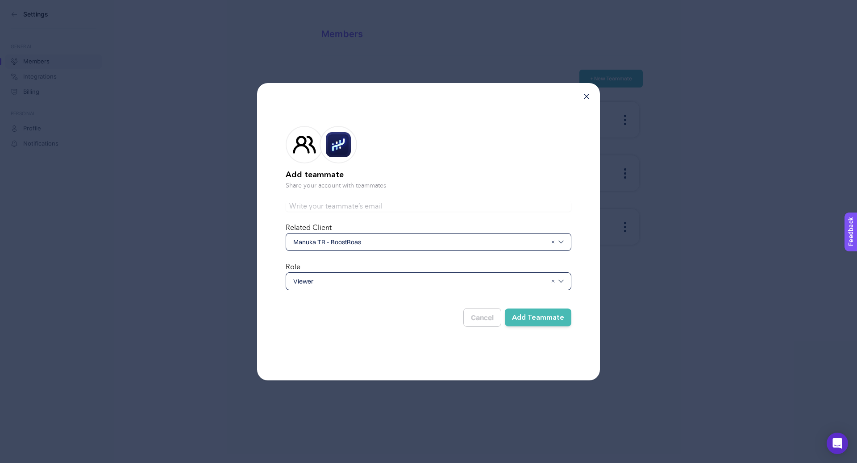  What do you see at coordinates (429, 186) in the screenshot?
I see `p: Share your account with teammates` at bounding box center [429, 186].